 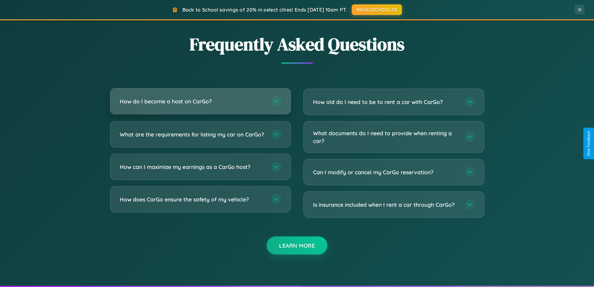 What do you see at coordinates (193, 167) in the screenshot?
I see `h3: How can I maximize my earnings as a CarGo host?` at bounding box center [193, 167].